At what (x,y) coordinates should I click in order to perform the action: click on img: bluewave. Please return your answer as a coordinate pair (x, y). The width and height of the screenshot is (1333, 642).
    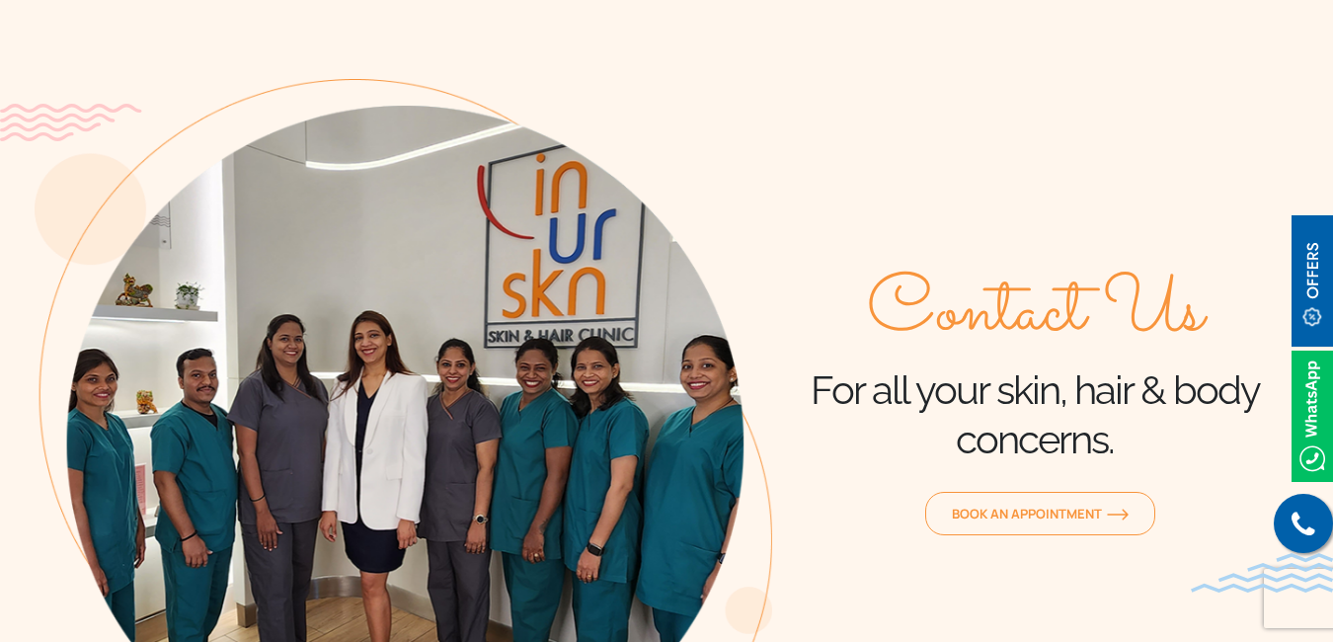
    Looking at the image, I should click on (1262, 573).